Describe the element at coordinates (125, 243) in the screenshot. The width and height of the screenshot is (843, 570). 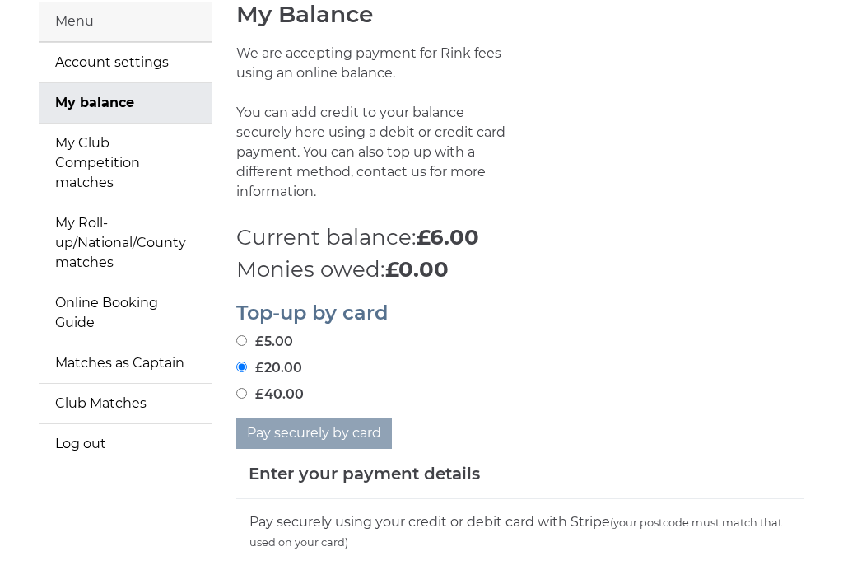
I see `a: My Roll-up/National/County matches` at that location.